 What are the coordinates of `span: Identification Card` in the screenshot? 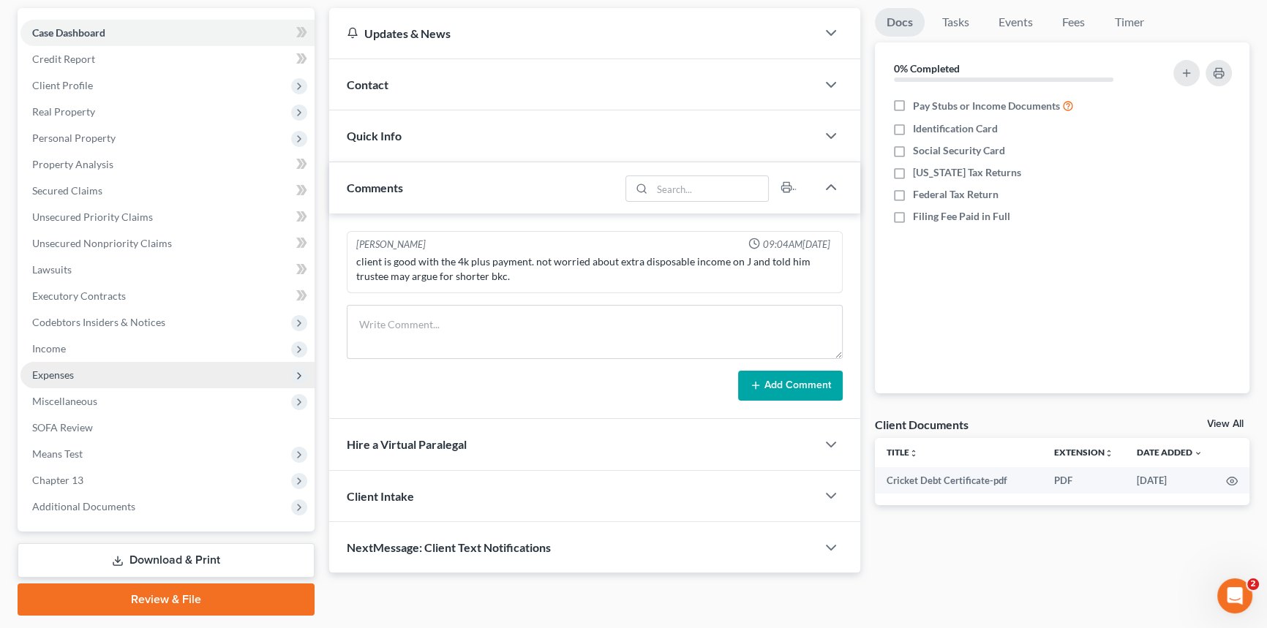 It's located at (955, 129).